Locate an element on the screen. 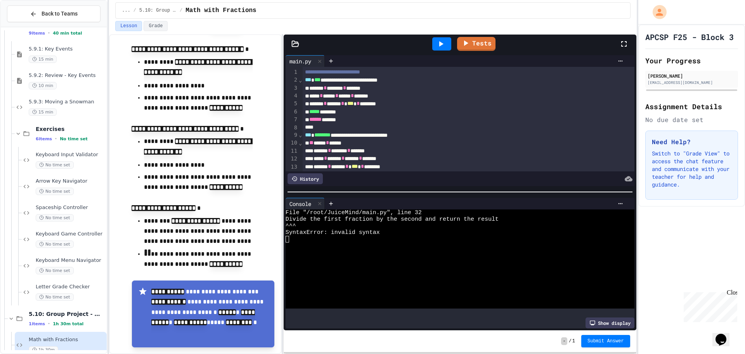  span: Arrow Key Navigator is located at coordinates (70, 181).